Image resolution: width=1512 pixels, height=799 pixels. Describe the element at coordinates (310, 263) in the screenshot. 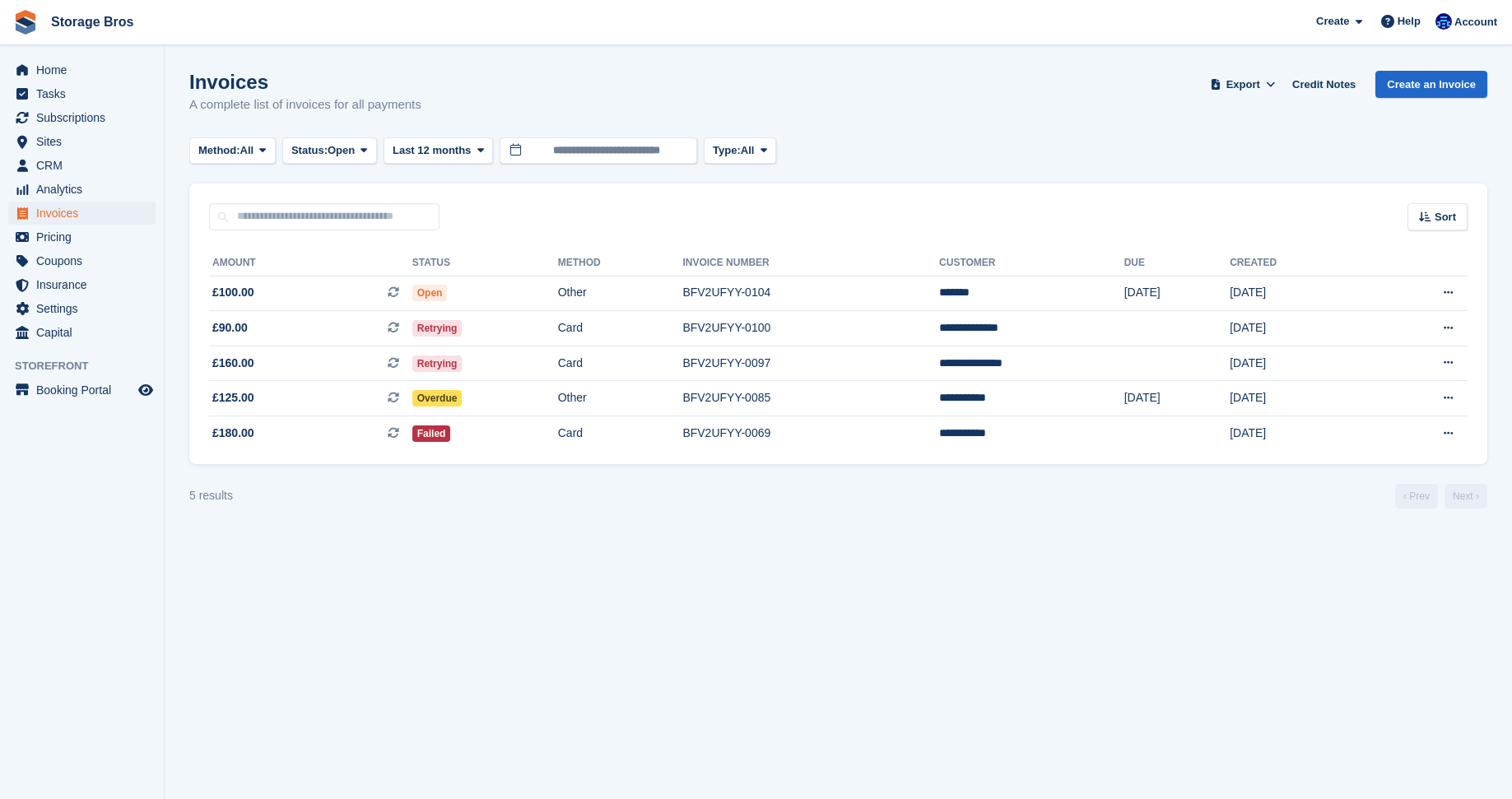

I see `th: Amount` at that location.